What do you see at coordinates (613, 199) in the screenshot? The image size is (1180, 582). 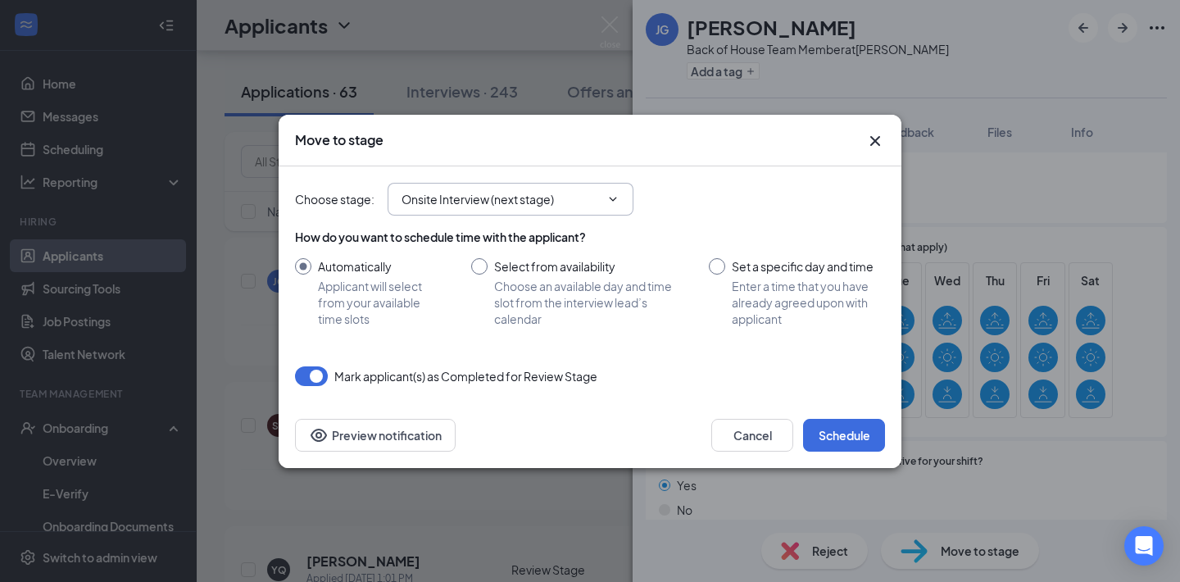 I see `svg: ChevronDown` at bounding box center [613, 199].